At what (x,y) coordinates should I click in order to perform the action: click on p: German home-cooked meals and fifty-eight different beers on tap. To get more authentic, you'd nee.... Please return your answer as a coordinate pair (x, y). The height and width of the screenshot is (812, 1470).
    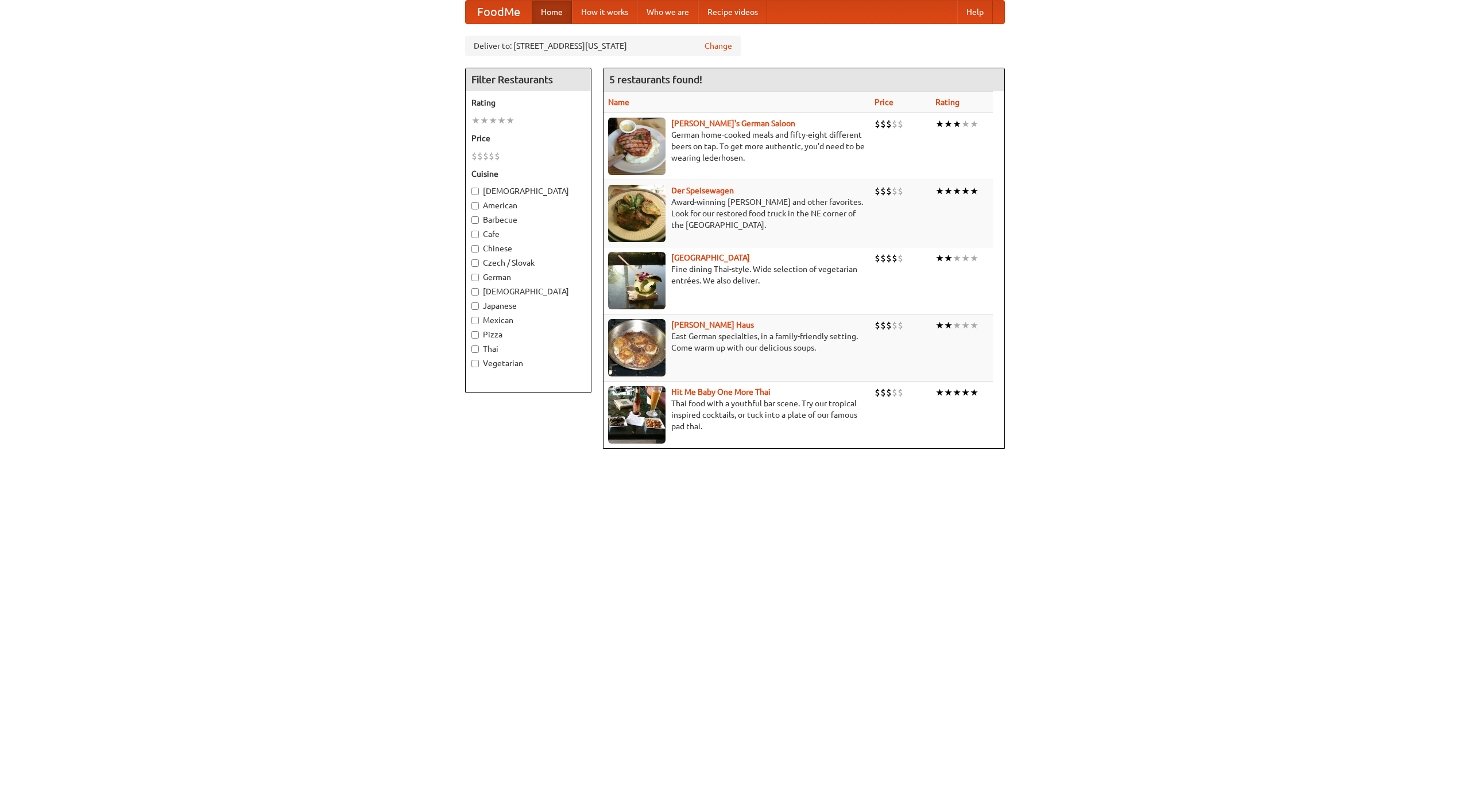
    Looking at the image, I should click on (737, 146).